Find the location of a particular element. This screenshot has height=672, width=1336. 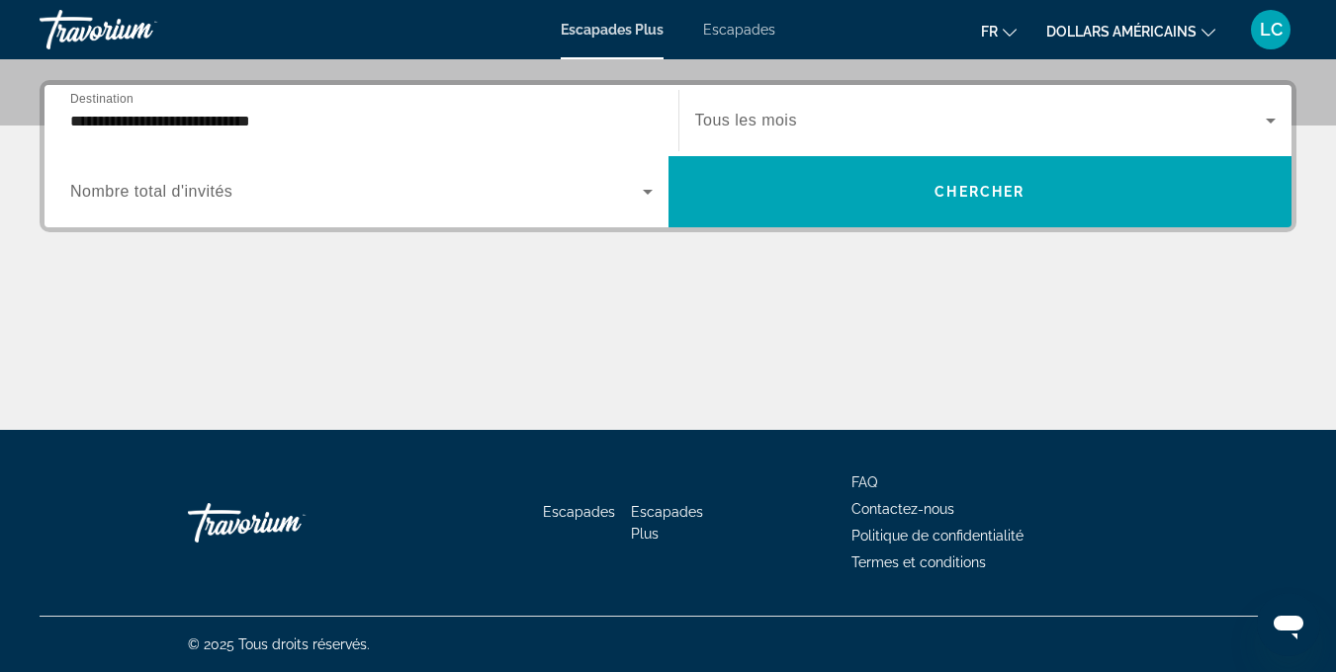

button: Changer de langue is located at coordinates (999, 31).